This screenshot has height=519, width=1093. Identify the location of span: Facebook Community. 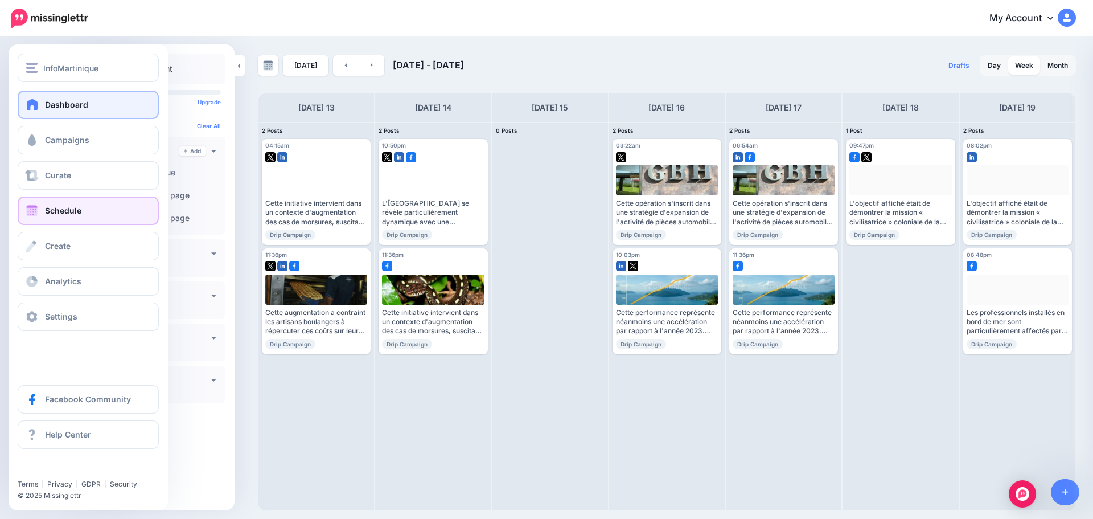
(88, 399).